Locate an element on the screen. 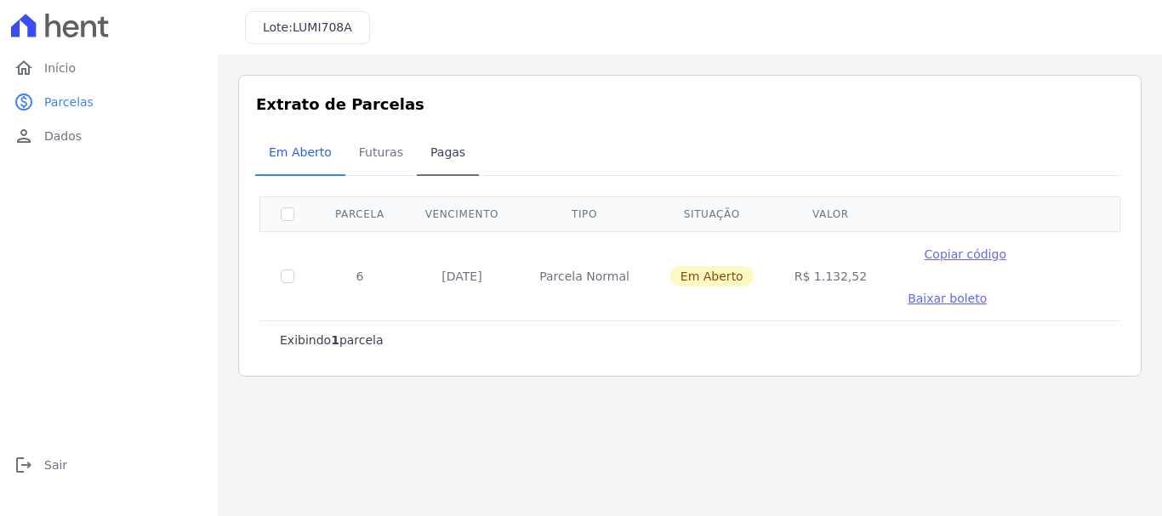 The height and width of the screenshot is (516, 1162). i: home is located at coordinates (24, 68).